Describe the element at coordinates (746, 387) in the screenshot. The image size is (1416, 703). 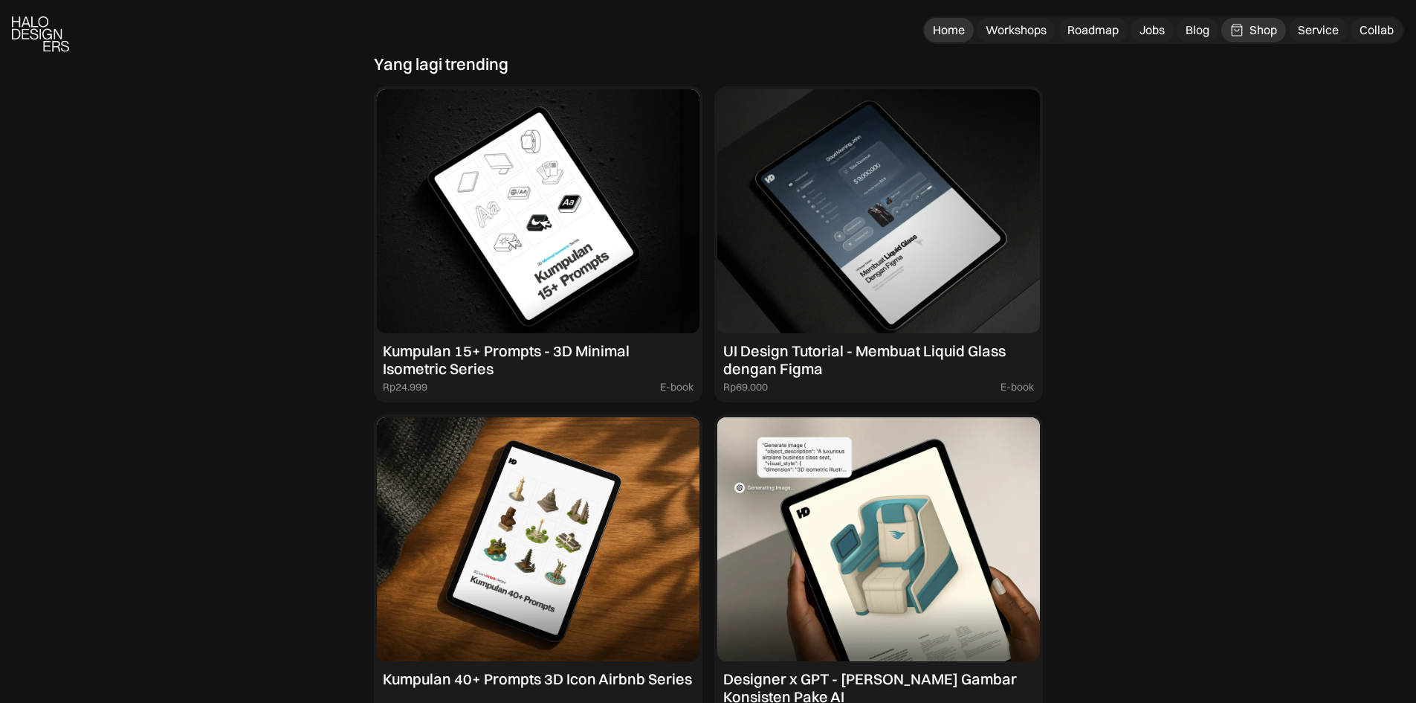
I see `div: Rp69.000` at that location.